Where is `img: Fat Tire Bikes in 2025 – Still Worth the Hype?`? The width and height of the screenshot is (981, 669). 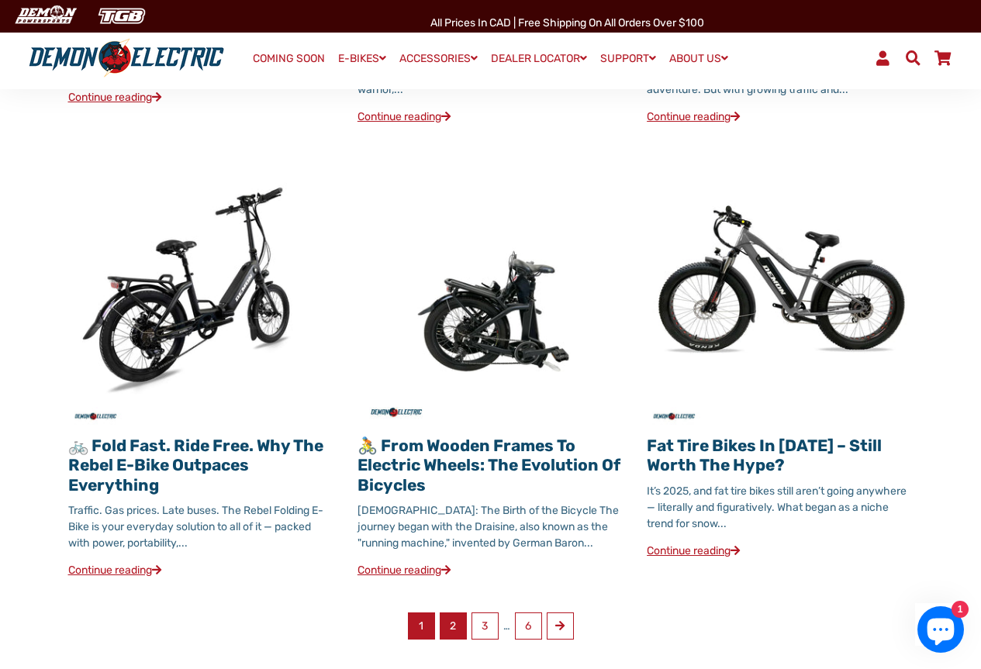 img: Fat Tire Bikes in 2025 – Still Worth the Hype? is located at coordinates (779, 292).